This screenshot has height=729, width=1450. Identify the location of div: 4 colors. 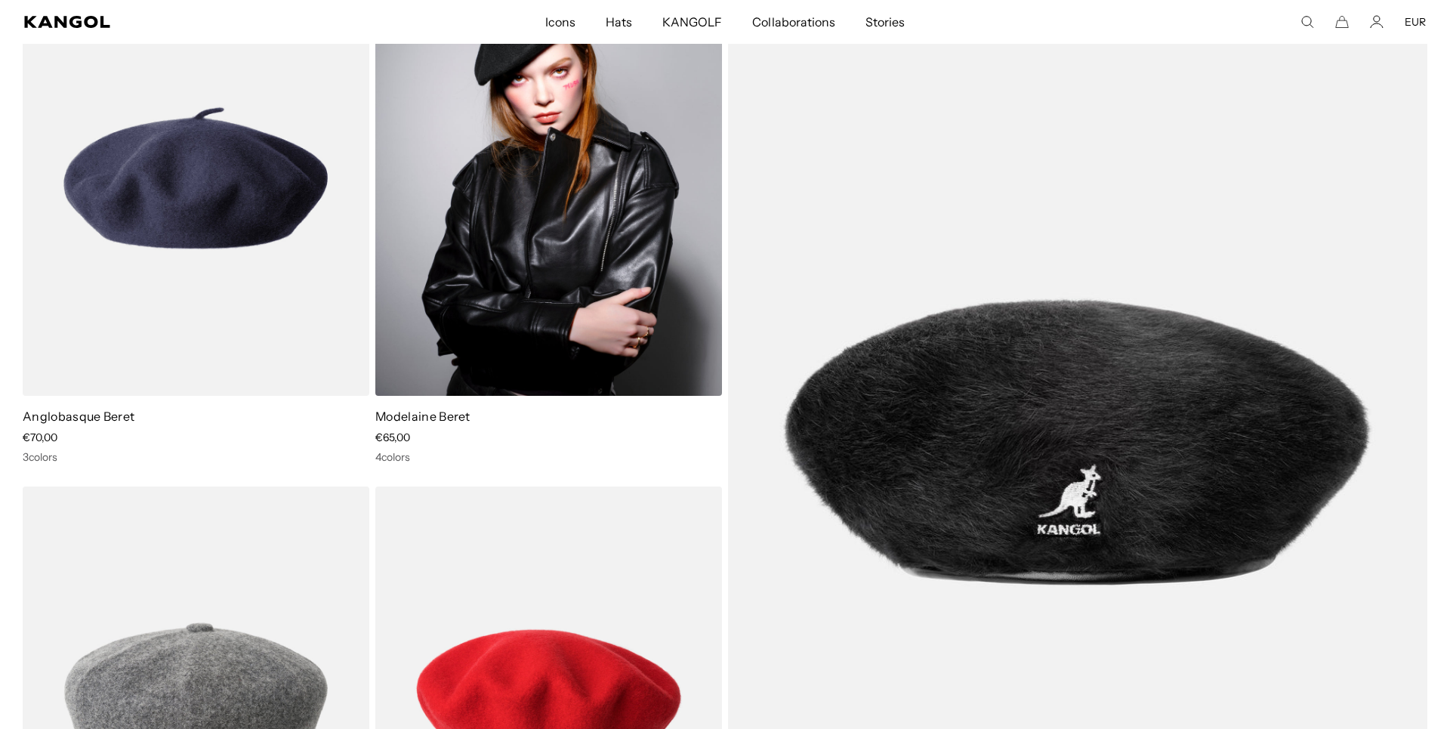
(548, 457).